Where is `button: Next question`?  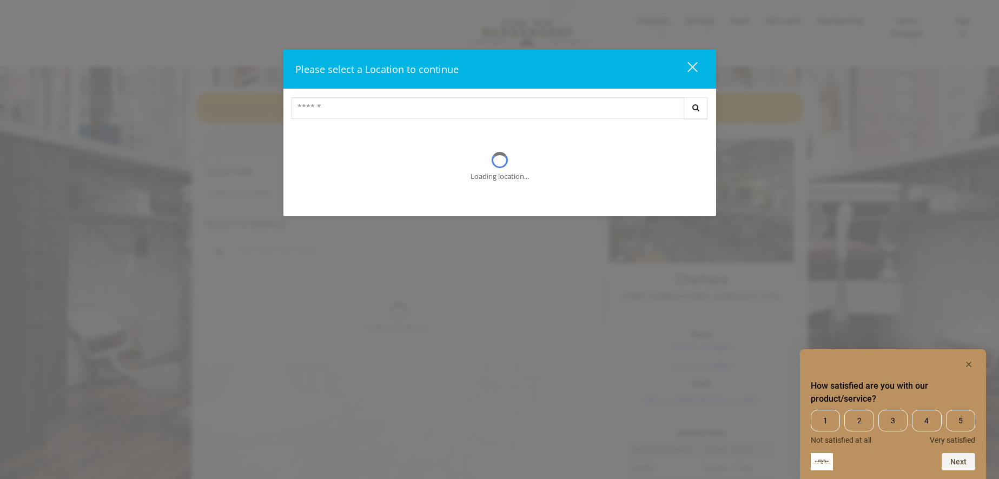
button: Next question is located at coordinates (959, 462).